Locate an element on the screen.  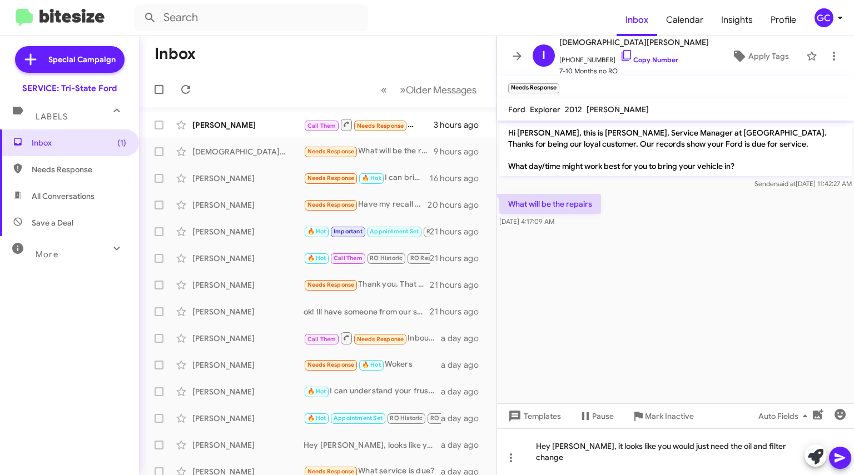
input: Search is located at coordinates (251, 18).